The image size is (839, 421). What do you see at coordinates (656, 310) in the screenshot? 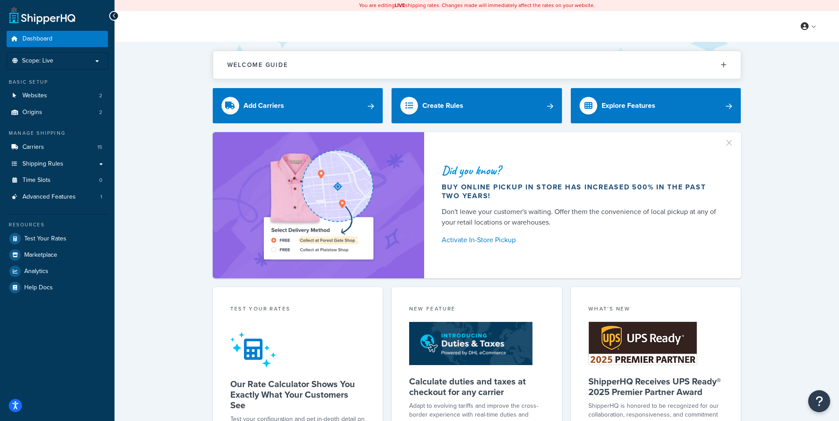
I see `div: What's New` at bounding box center [656, 310].